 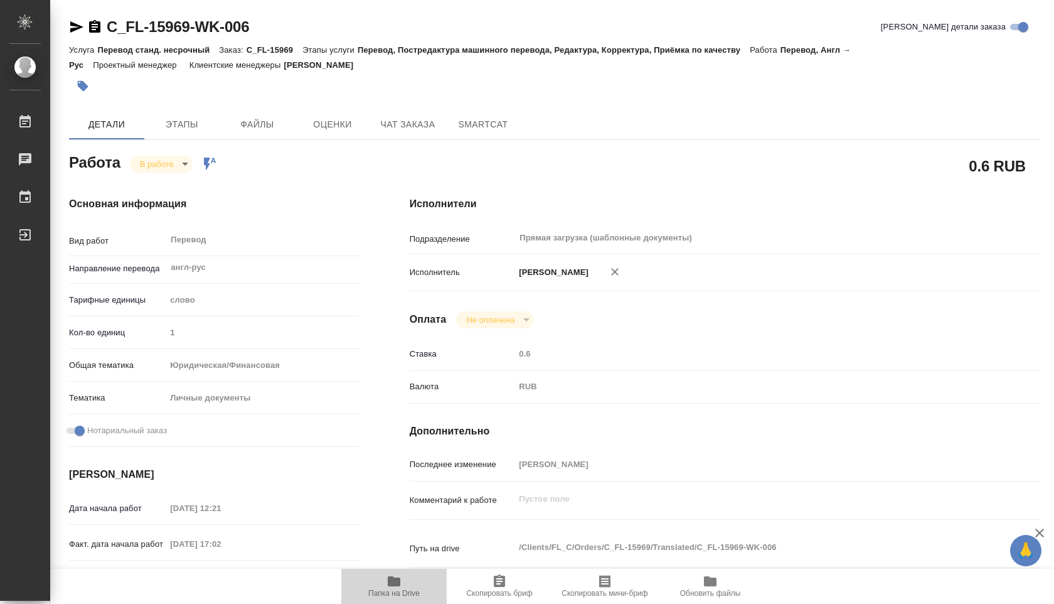 I want to click on p: Вид работ, so click(x=117, y=241).